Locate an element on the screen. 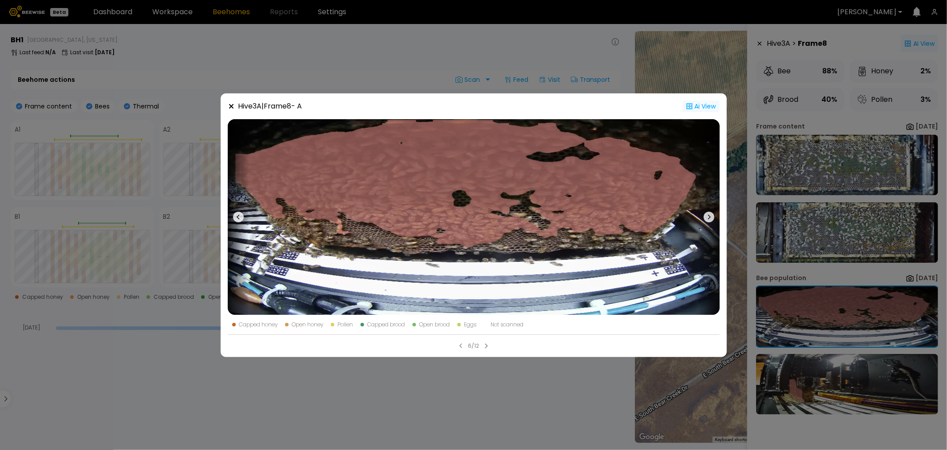 Image resolution: width=947 pixels, height=450 pixels. div: Hive 3 A | is located at coordinates (271, 106).